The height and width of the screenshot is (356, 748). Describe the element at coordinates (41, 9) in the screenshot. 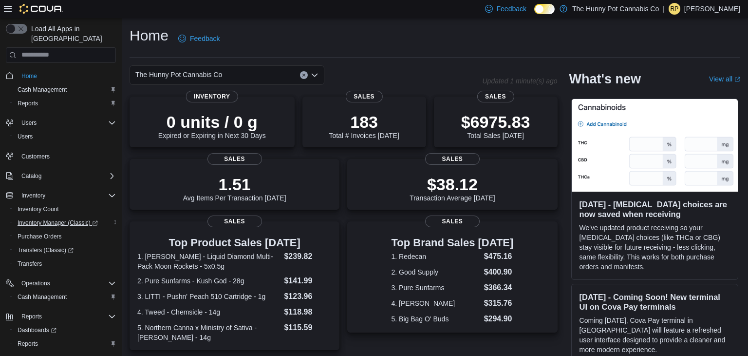

I see `img: Cova` at that location.